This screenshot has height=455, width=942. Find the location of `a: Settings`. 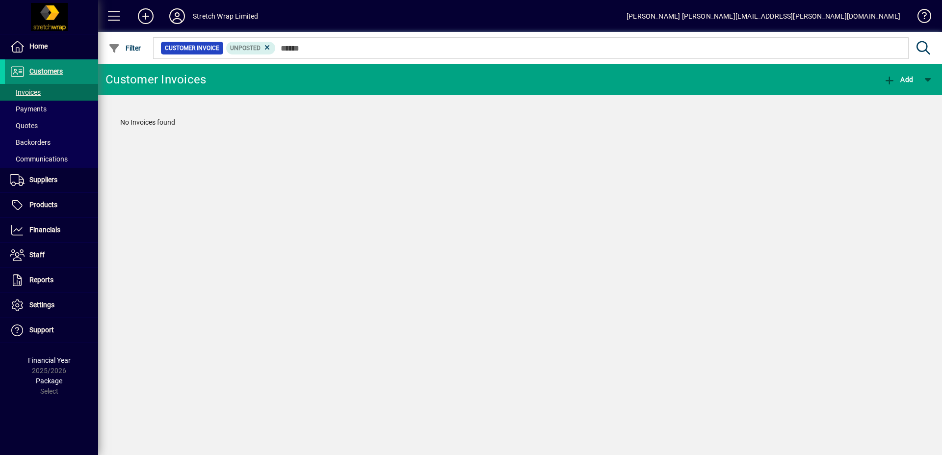

a: Settings is located at coordinates (52, 305).